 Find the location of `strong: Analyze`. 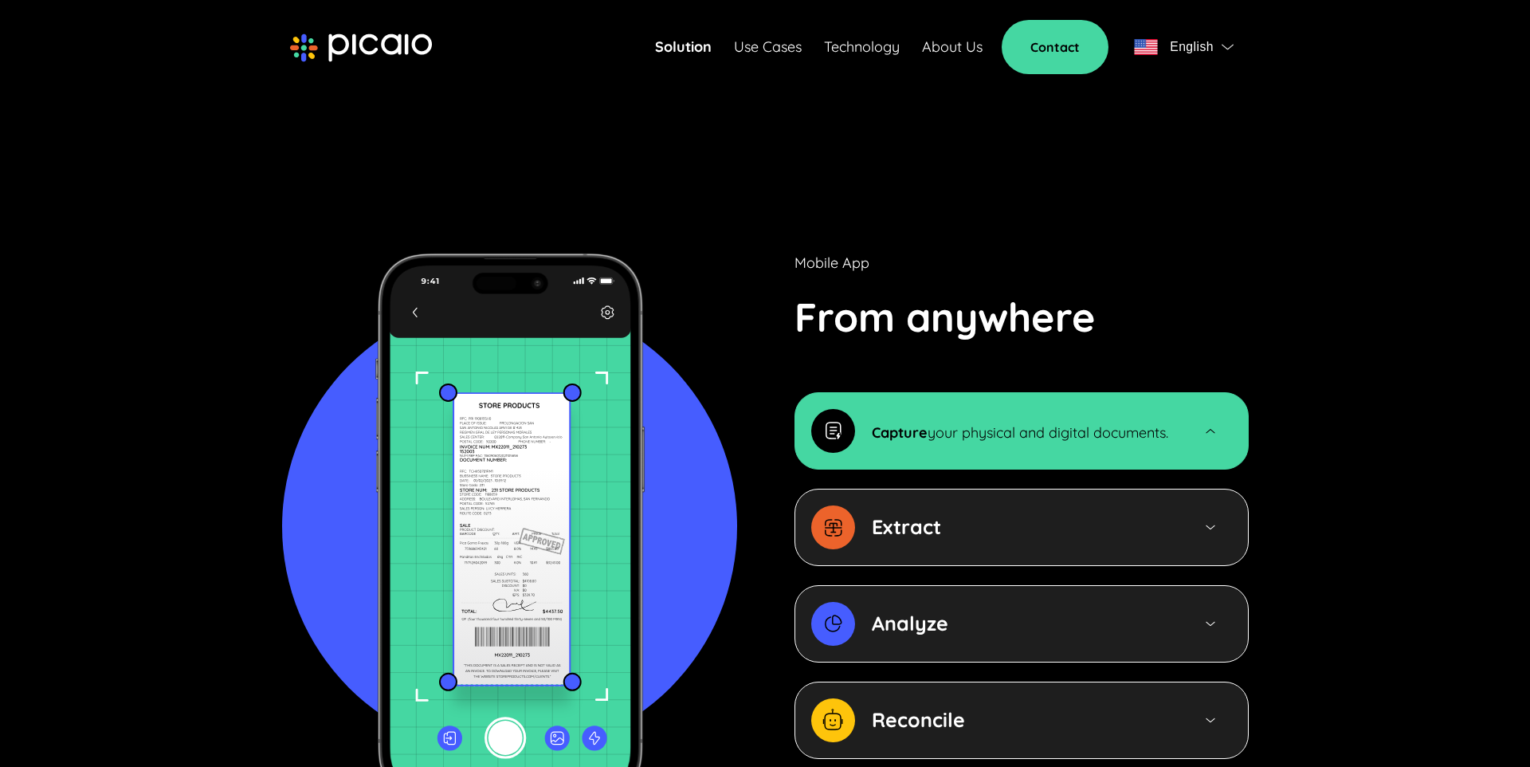

strong: Analyze is located at coordinates (910, 622).